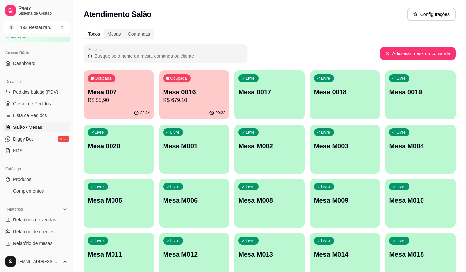 The height and width of the screenshot is (272, 466). Describe the element at coordinates (36, 27) in the screenshot. I see `button: Select a team` at that location.